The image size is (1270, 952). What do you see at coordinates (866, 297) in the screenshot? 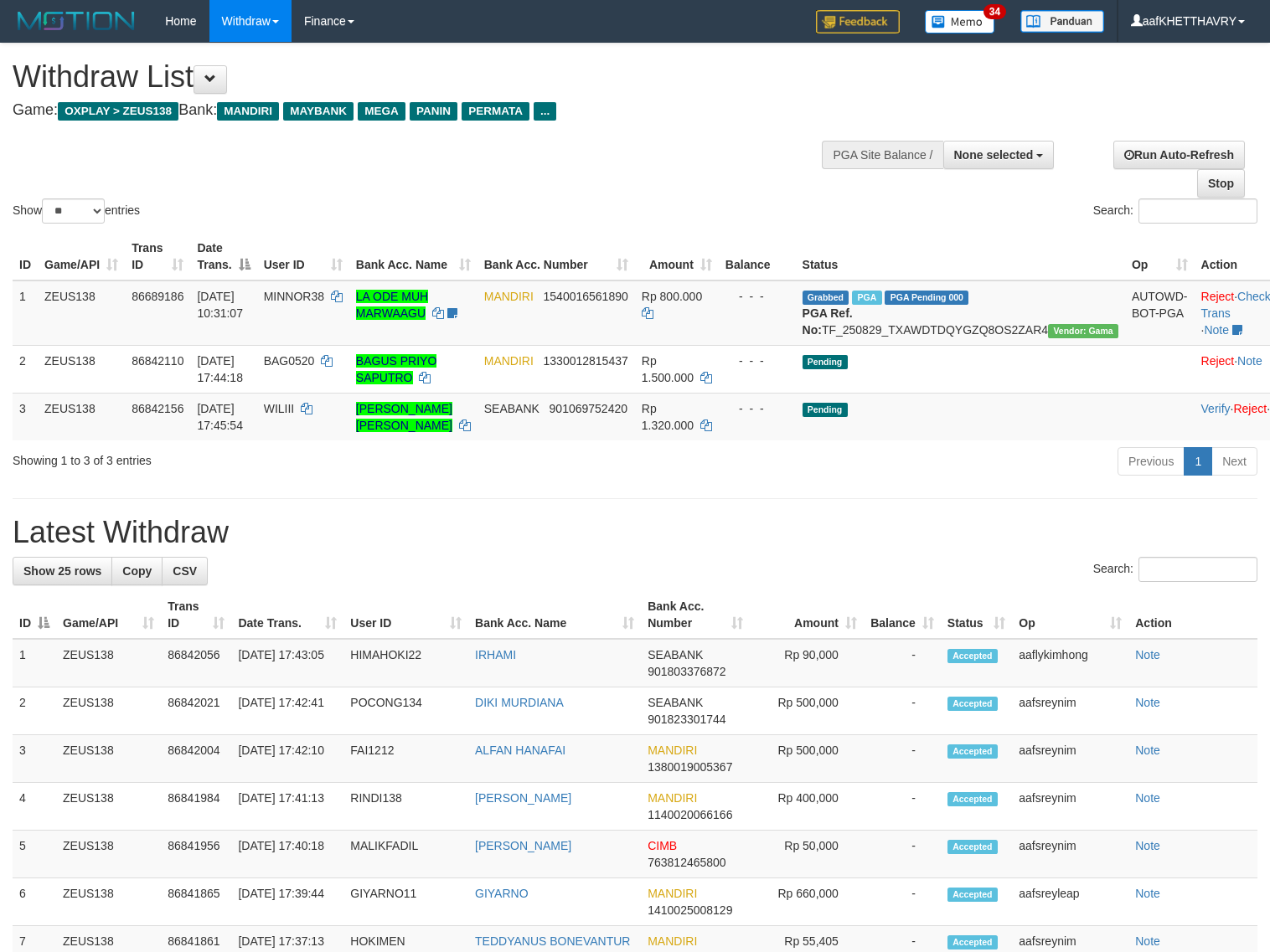
I see `span: Marked by aafkaynarin` at bounding box center [866, 297].